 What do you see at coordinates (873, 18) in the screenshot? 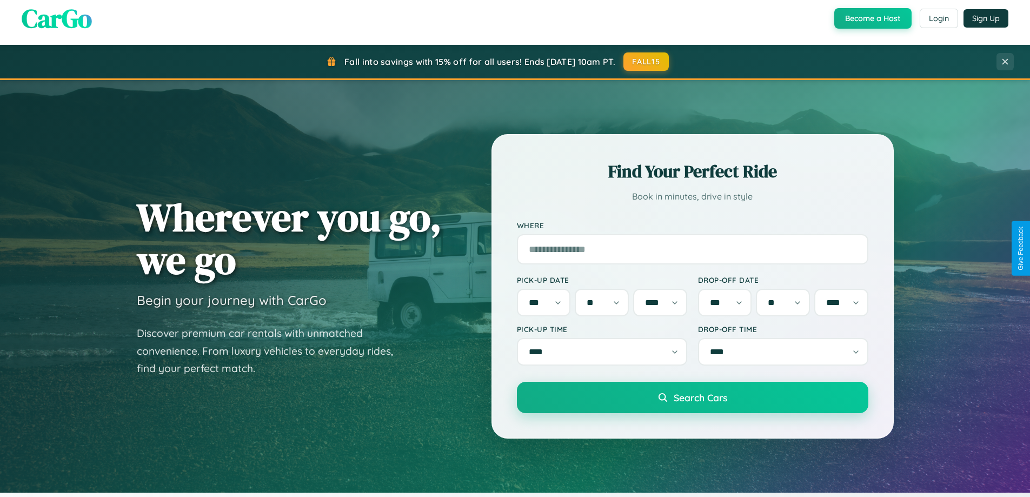
I see `button: Become a Host` at bounding box center [873, 18].